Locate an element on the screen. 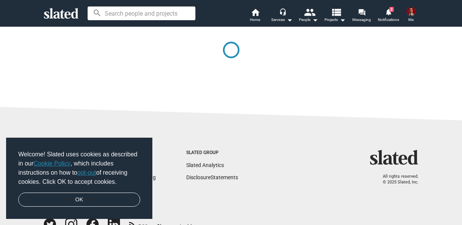 The height and width of the screenshot is (225, 462). mat-icon: notifications is located at coordinates (388, 11).